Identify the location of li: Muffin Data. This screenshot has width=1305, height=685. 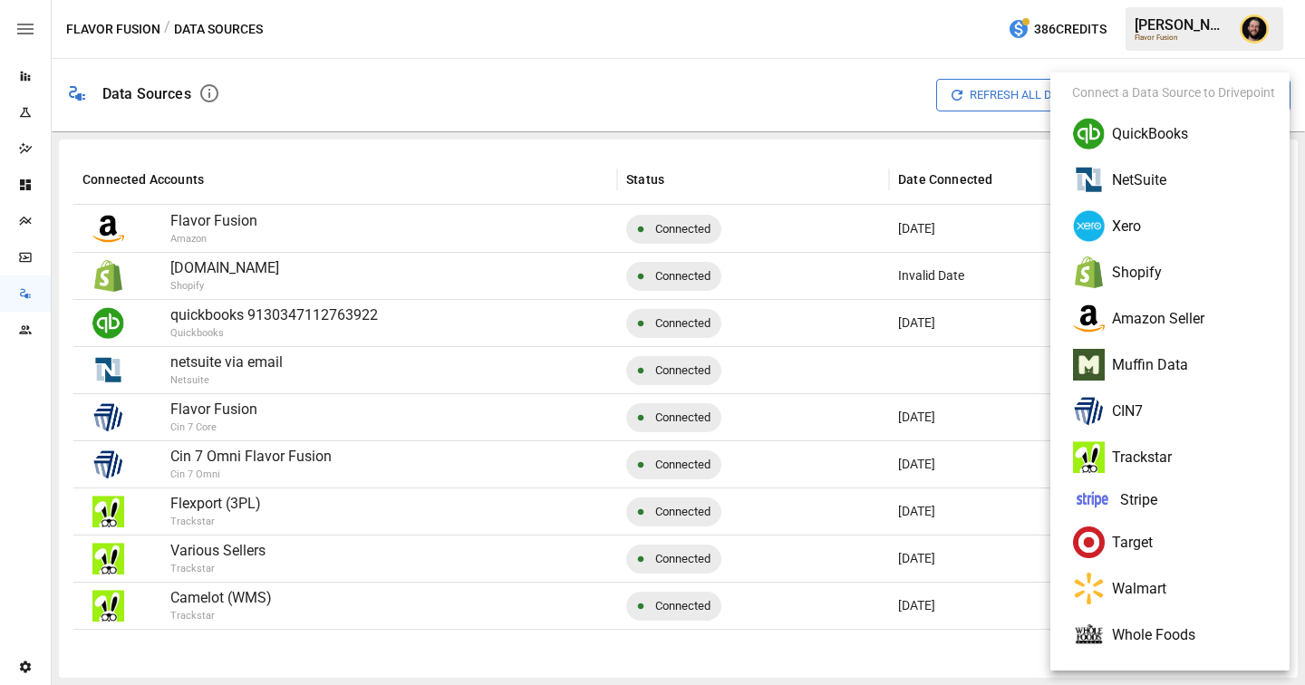
(1177, 364).